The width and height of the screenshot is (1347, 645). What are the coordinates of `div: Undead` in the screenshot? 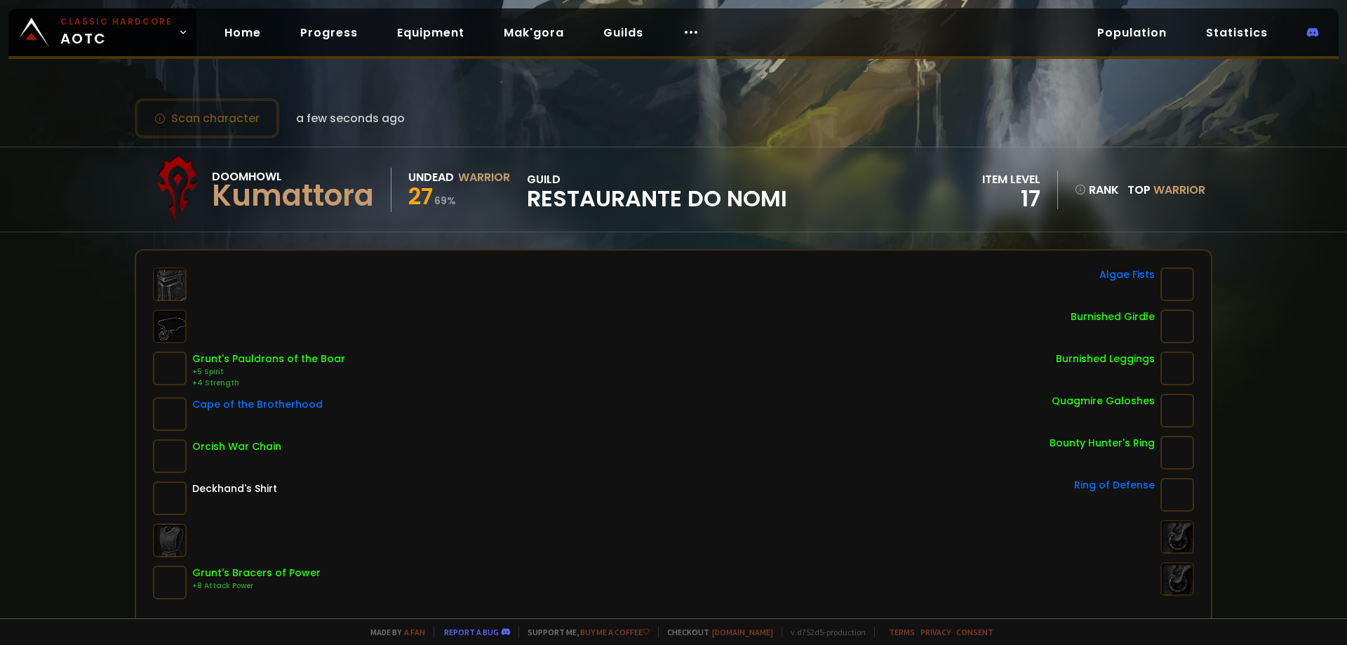 It's located at (431, 177).